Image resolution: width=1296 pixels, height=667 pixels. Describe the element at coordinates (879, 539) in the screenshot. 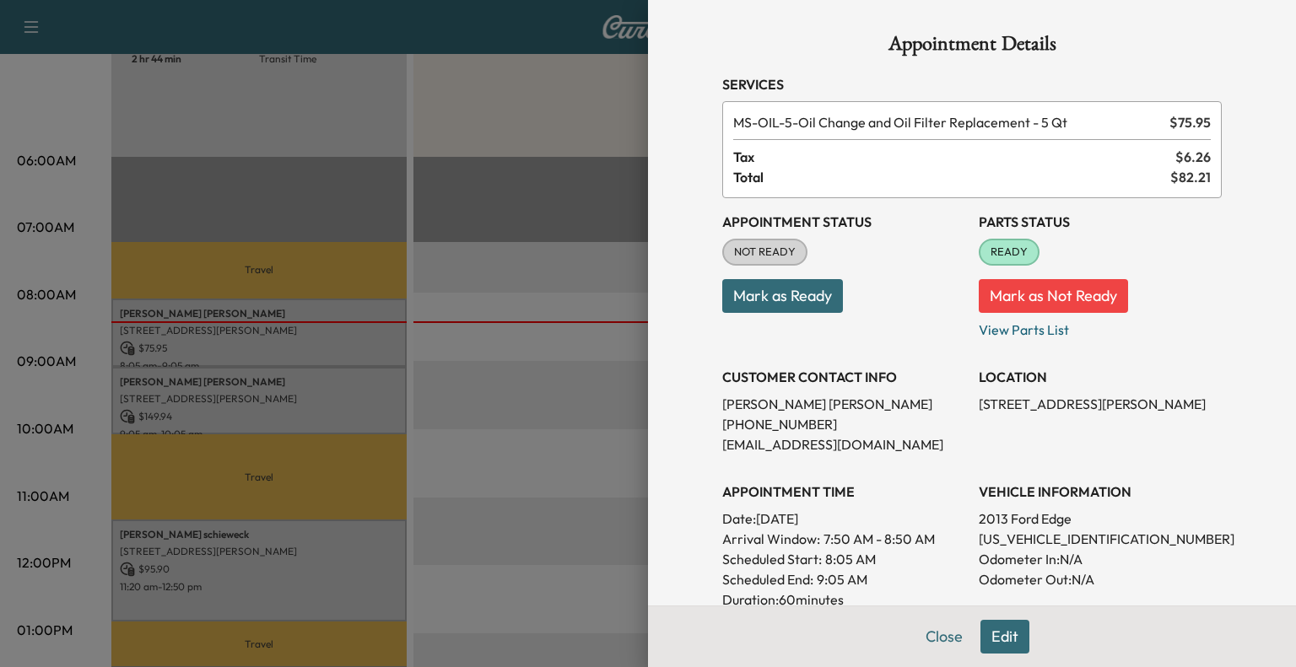

I see `span: 7:50 AM - 8:50 AM` at that location.